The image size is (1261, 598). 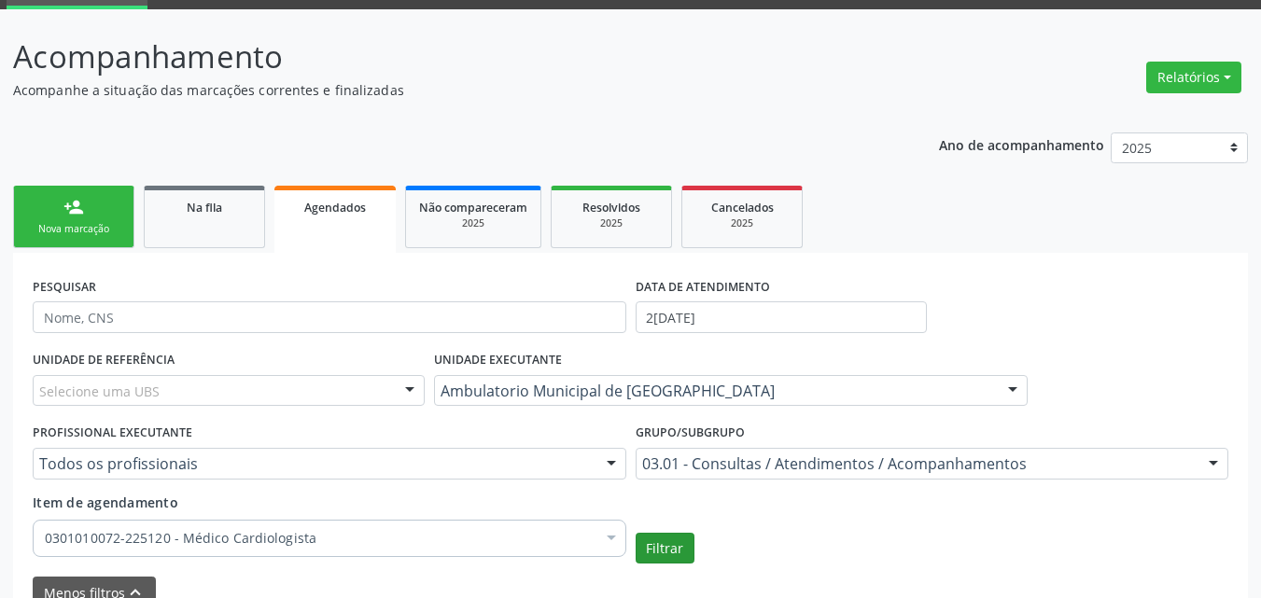 What do you see at coordinates (104, 360) in the screenshot?
I see `label: UNIDADE DE REFERÊNCIA` at bounding box center [104, 360].